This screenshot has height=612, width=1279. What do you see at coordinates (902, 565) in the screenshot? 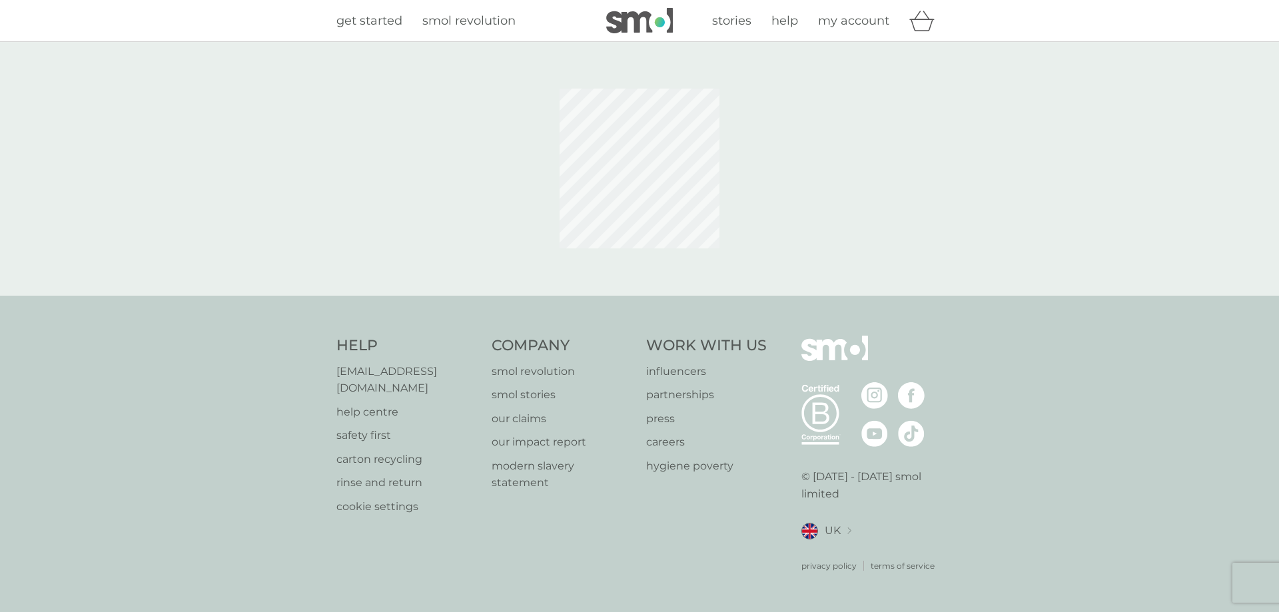
I see `a: terms of service` at bounding box center [902, 565].